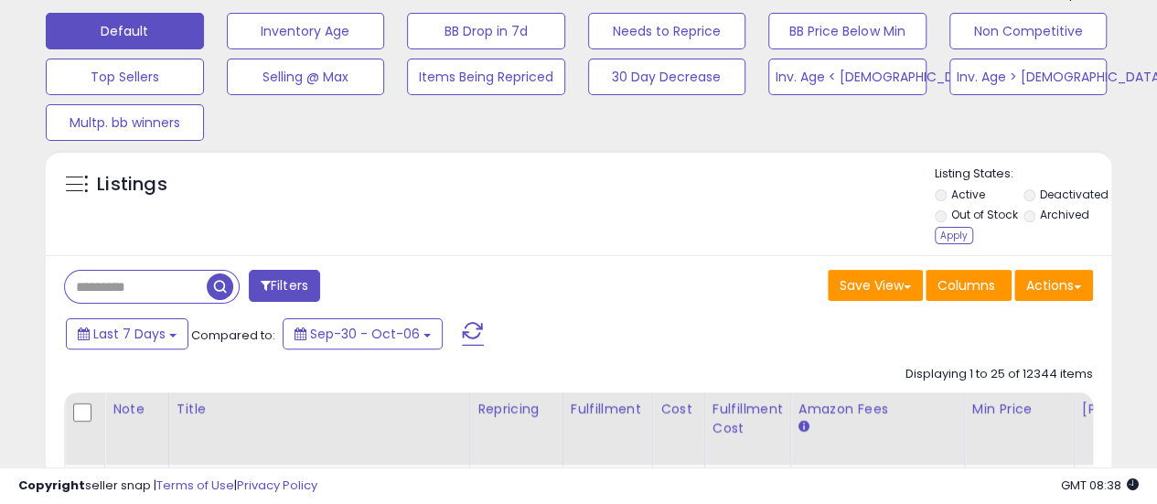  Describe the element at coordinates (1099, 485) in the screenshot. I see `span: 2025-10-14 08:38 GMT` at that location.